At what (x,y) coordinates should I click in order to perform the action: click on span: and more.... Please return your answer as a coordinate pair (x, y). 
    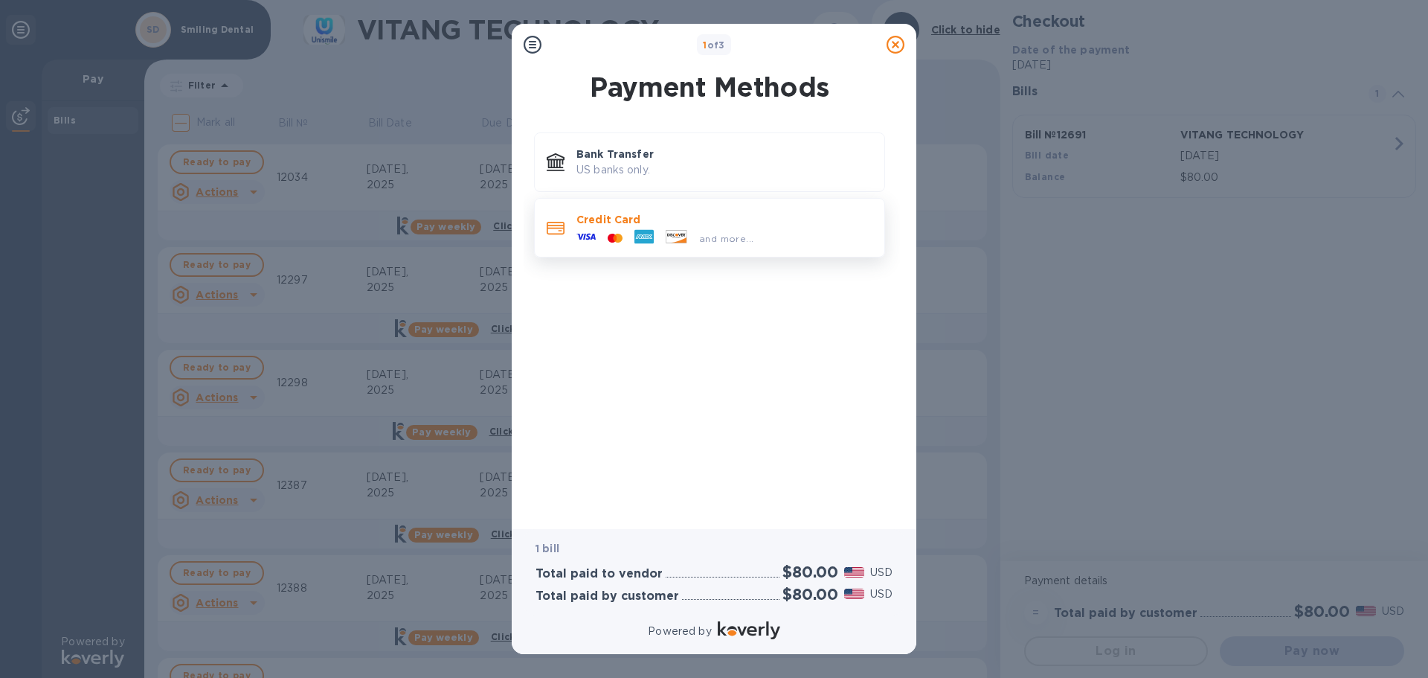
    Looking at the image, I should click on (726, 238).